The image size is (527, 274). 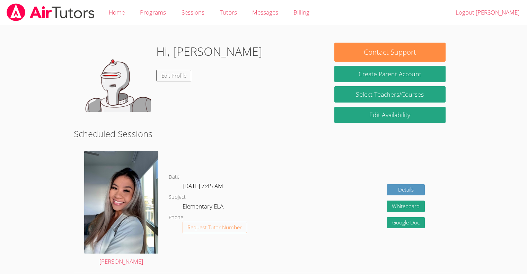 What do you see at coordinates (406, 223) in the screenshot?
I see `a: Google Doc` at bounding box center [406, 223].